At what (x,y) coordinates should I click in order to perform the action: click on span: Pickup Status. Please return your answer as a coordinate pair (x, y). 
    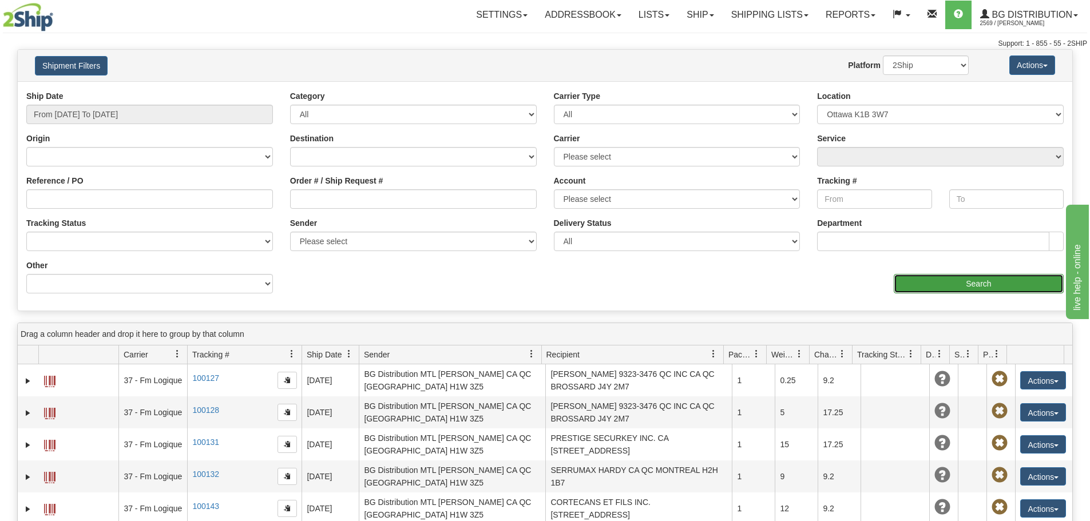
    Looking at the image, I should click on (988, 355).